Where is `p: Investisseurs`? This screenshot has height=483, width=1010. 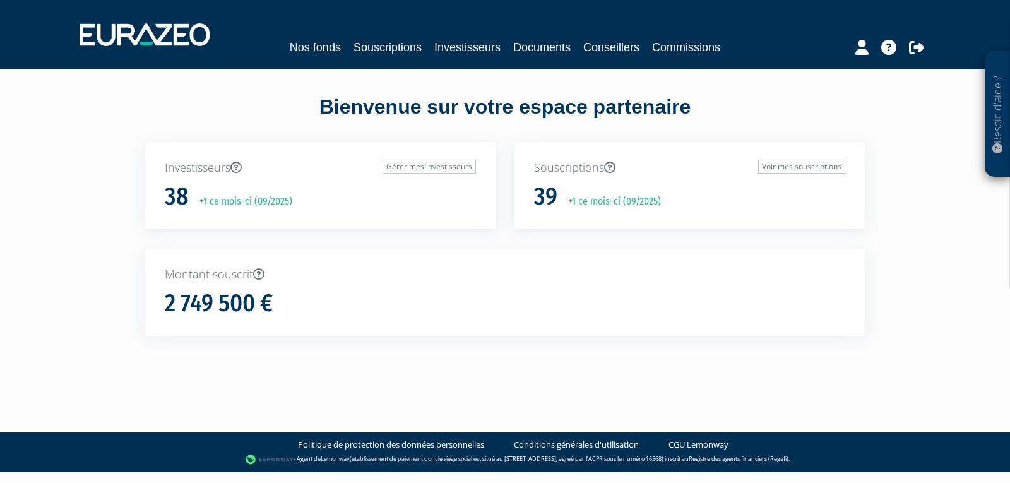 p: Investisseurs is located at coordinates (320, 168).